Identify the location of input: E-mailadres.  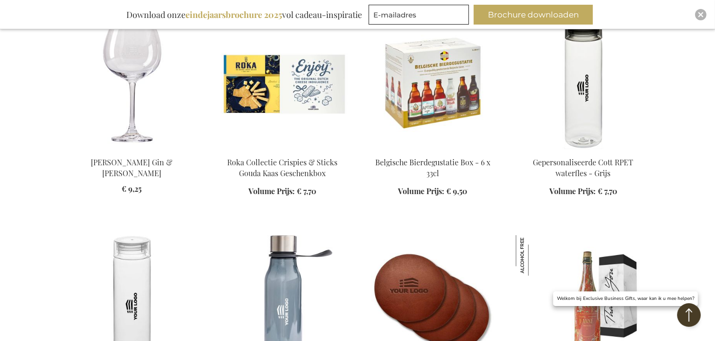
(419, 15).